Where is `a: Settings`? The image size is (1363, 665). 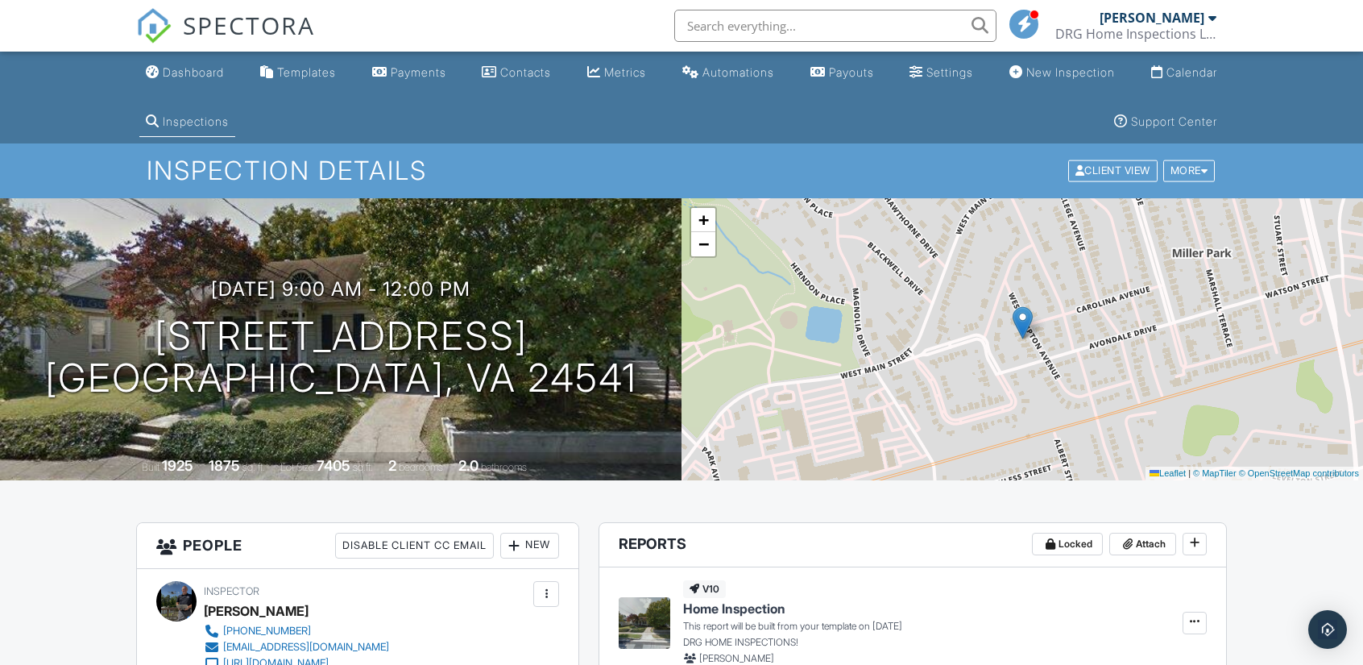
a: Settings is located at coordinates (941, 73).